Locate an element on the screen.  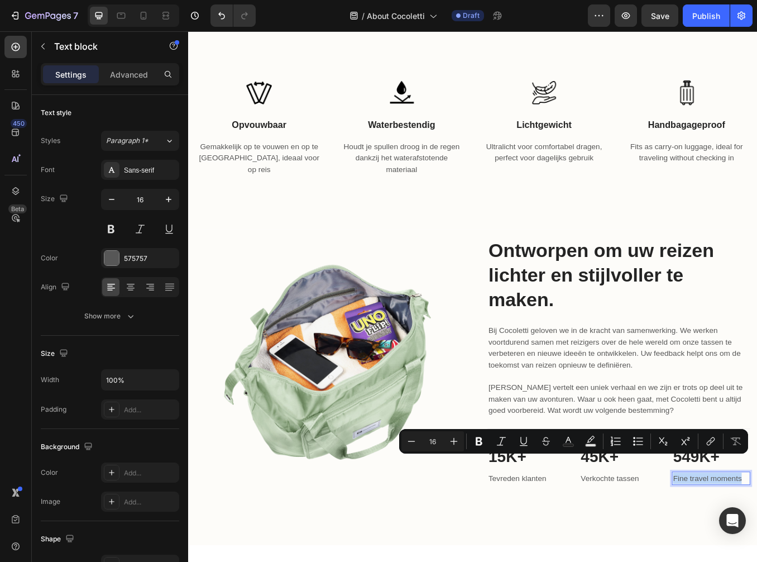
span: Draft is located at coordinates (471, 16).